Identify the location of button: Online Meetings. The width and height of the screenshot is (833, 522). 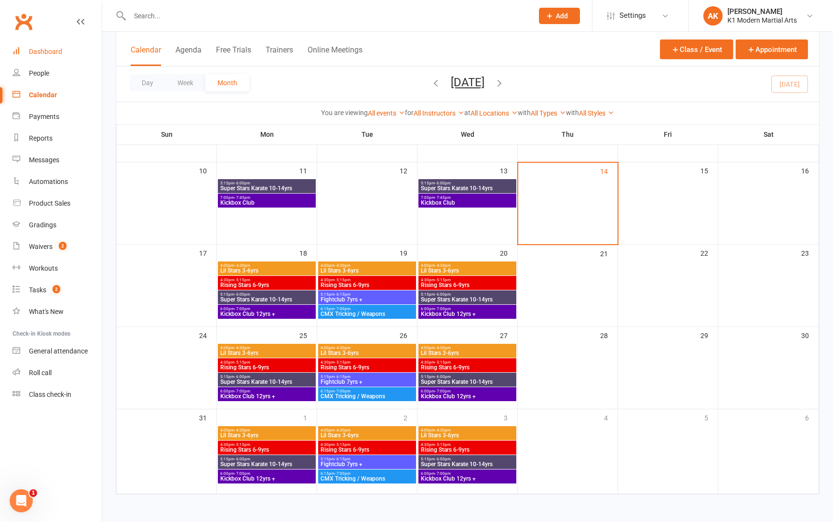
(335, 55).